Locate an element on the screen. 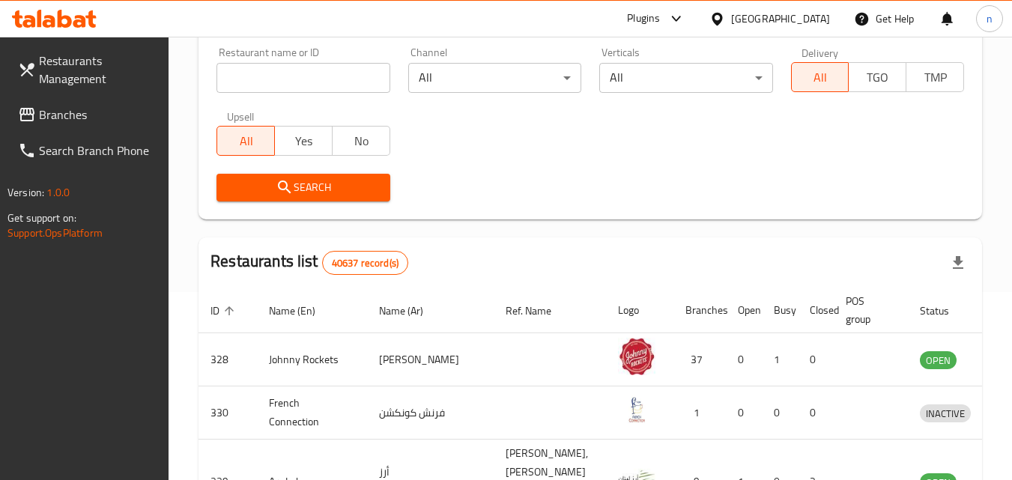 This screenshot has height=480, width=1012. span: Search is located at coordinates (303, 187).